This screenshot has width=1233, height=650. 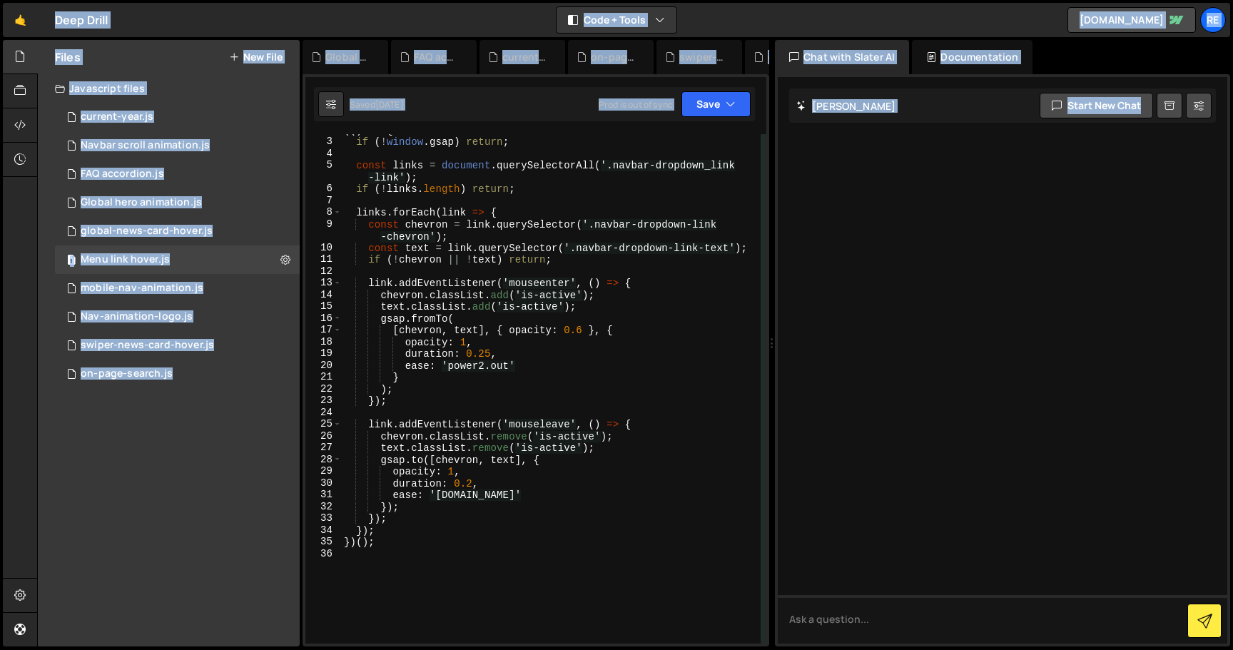 What do you see at coordinates (125, 260) in the screenshot?
I see `div: Menu link hover.js` at bounding box center [125, 260].